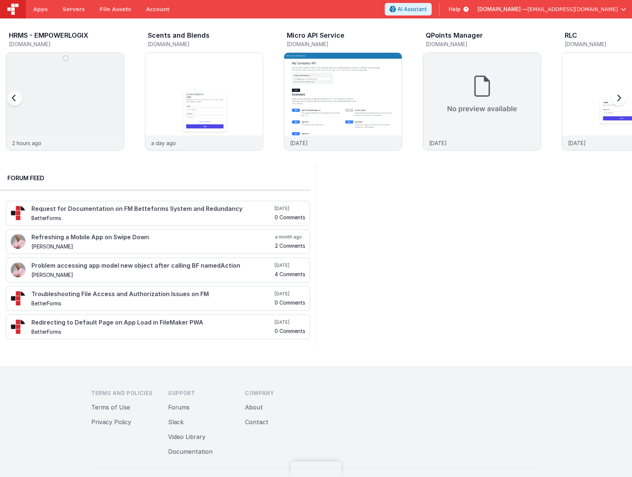 The image size is (632, 477). What do you see at coordinates (124, 393) in the screenshot?
I see `h3: Terms and Policies` at bounding box center [124, 393].